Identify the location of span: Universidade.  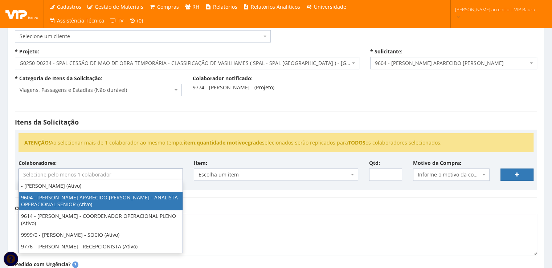
(330, 7).